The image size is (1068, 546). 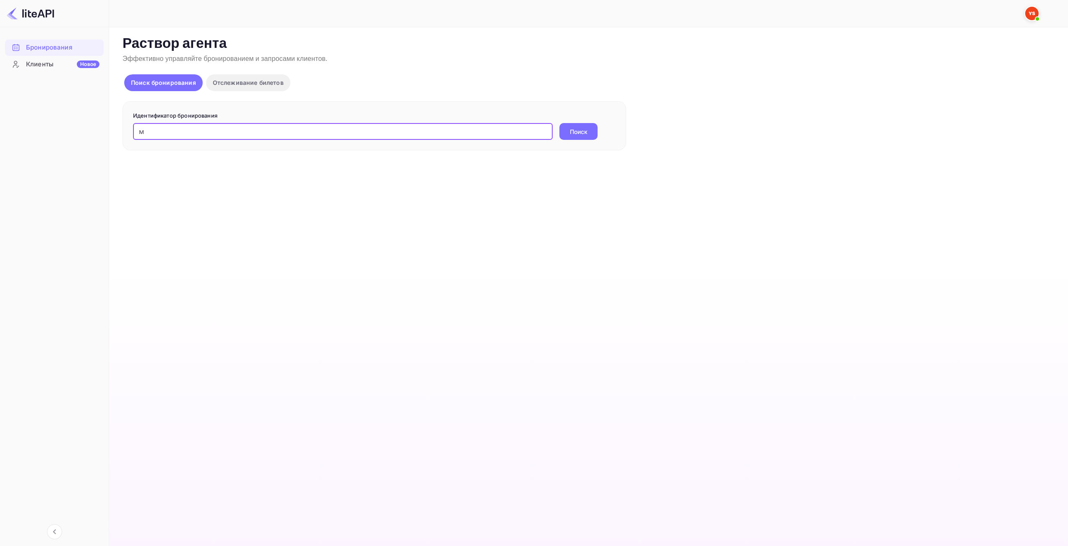 What do you see at coordinates (579, 131) in the screenshot?
I see `ya-tr-span: Поиск` at bounding box center [579, 131].